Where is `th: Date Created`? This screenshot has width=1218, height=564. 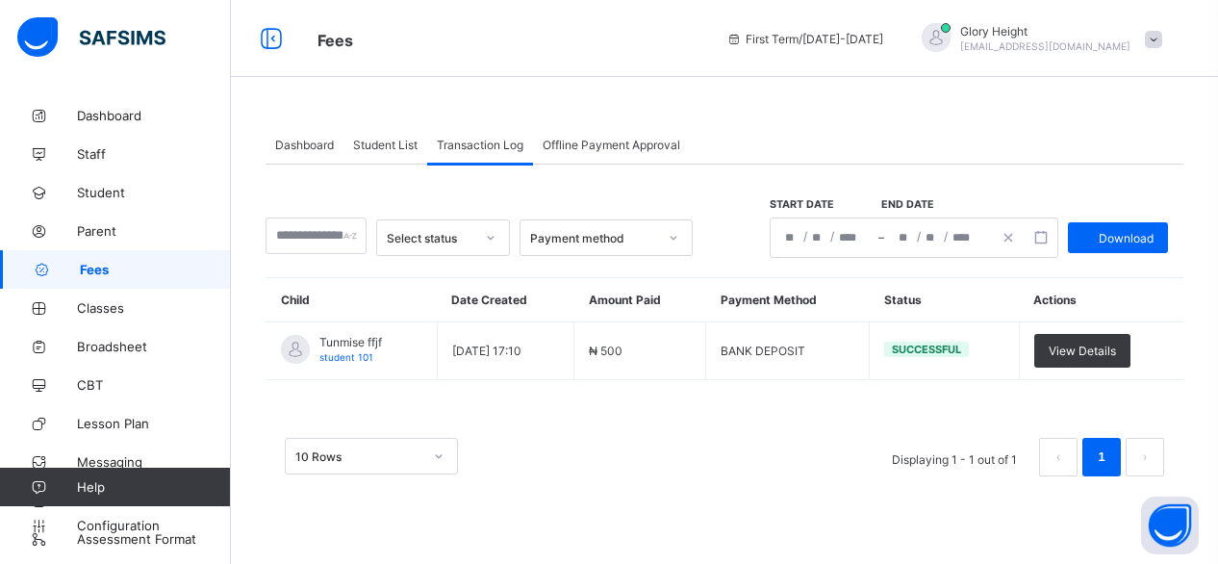 th: Date Created is located at coordinates (505, 300).